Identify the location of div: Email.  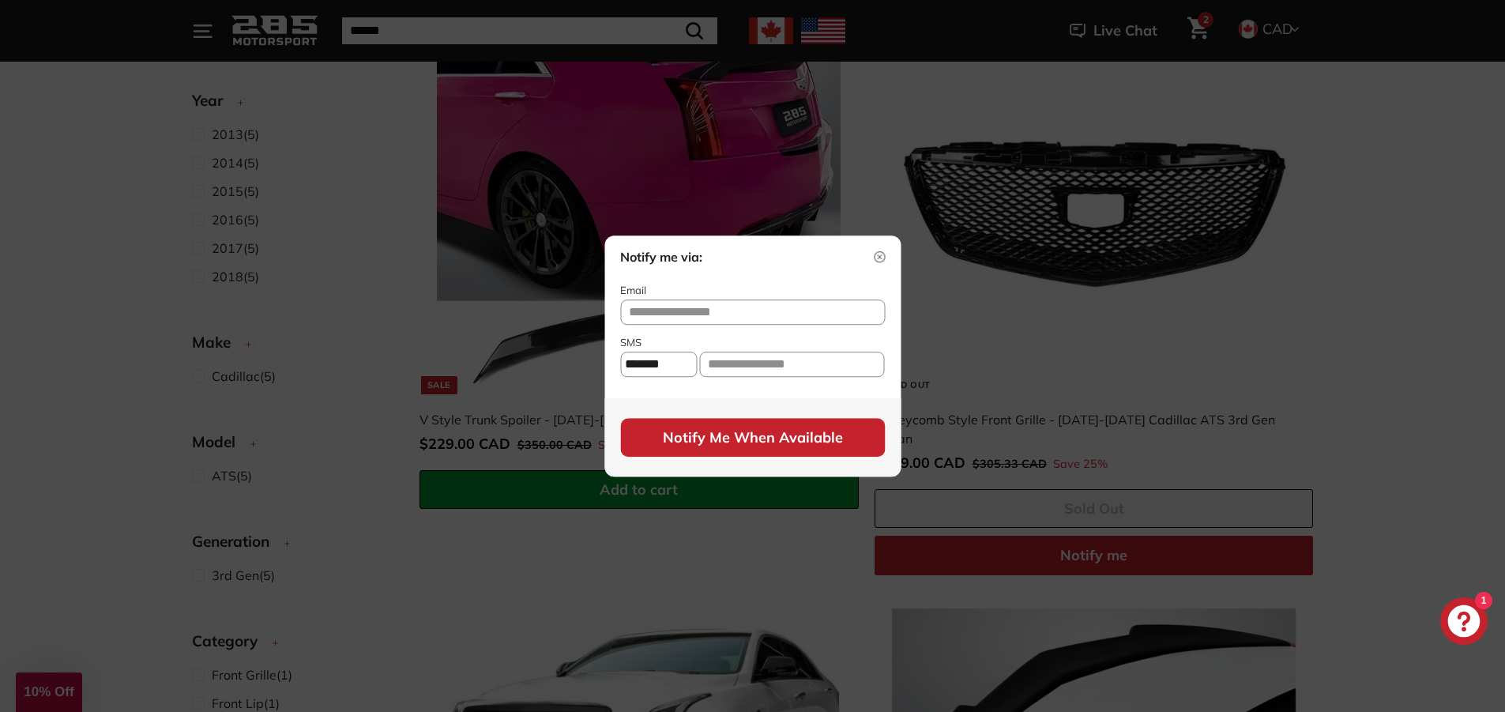
(633, 290).